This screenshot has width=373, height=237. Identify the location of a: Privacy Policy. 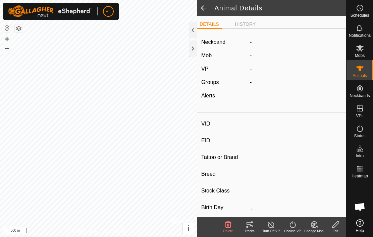
(85, 232).